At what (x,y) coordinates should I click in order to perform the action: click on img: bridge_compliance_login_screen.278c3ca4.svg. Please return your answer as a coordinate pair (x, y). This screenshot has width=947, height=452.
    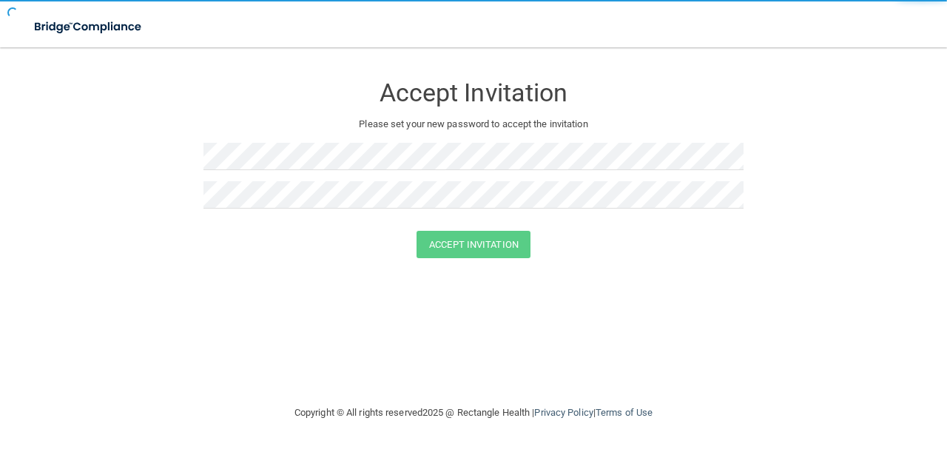
    Looking at the image, I should click on (89, 27).